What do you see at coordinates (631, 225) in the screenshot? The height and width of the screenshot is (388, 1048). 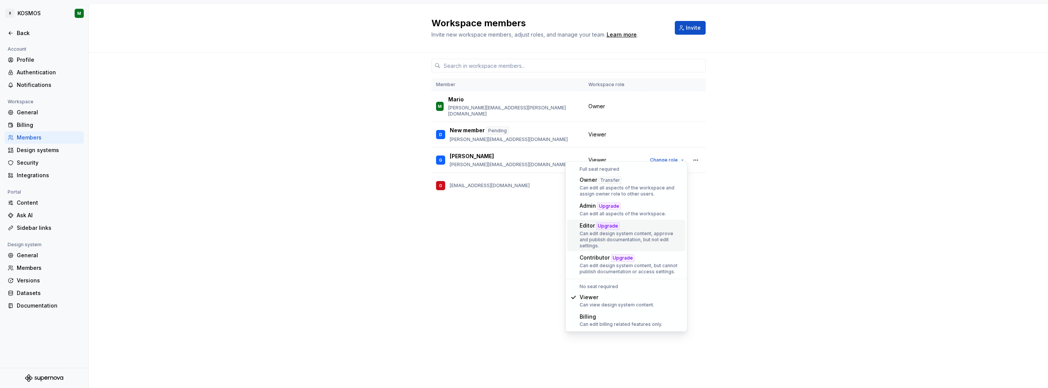 I see `div: Editor` at bounding box center [631, 225].